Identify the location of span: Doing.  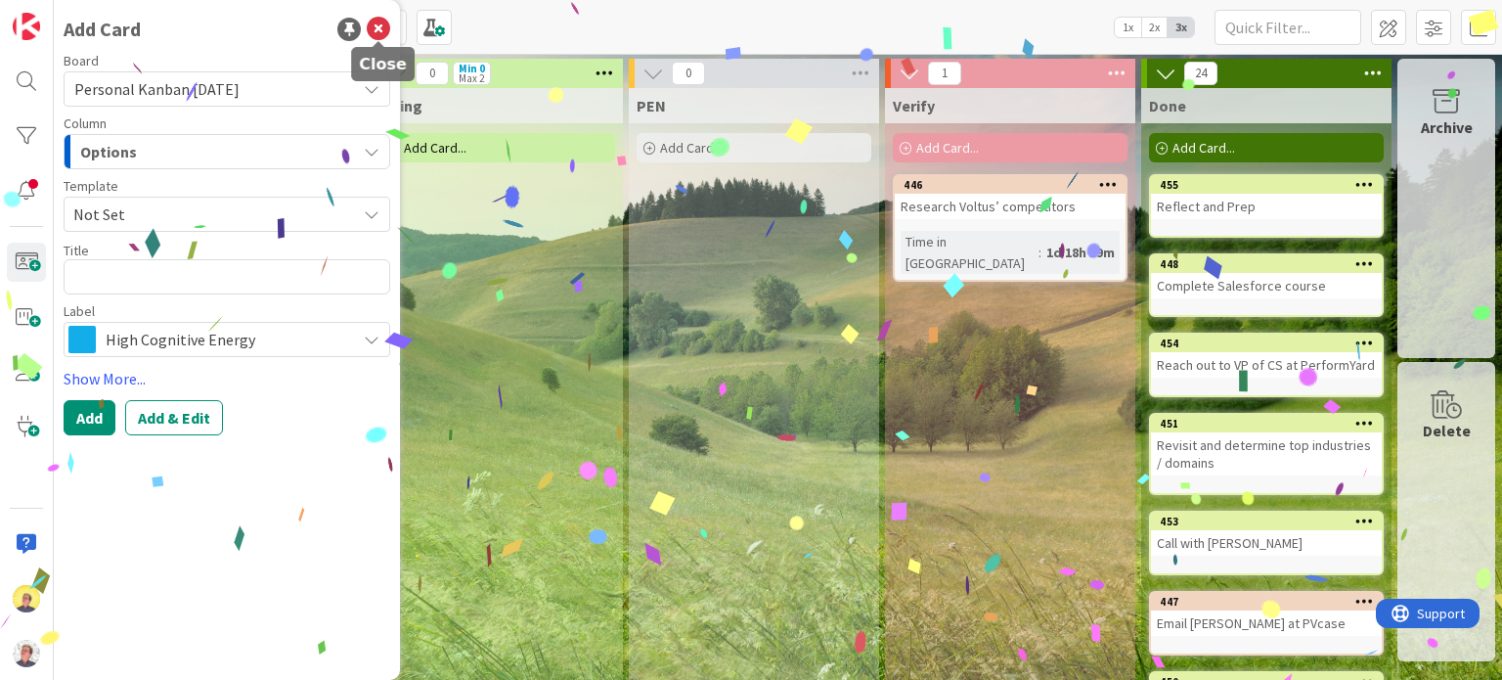
(401, 106).